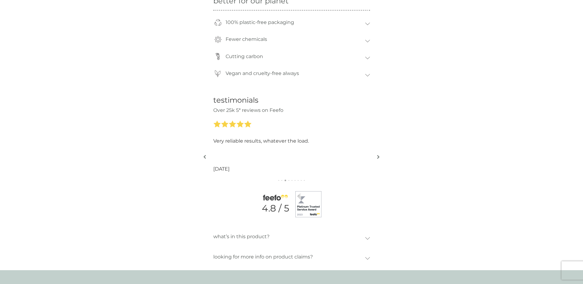  What do you see at coordinates (261, 141) in the screenshot?
I see `p: Very reliable results, whatever the load.` at bounding box center [261, 141].